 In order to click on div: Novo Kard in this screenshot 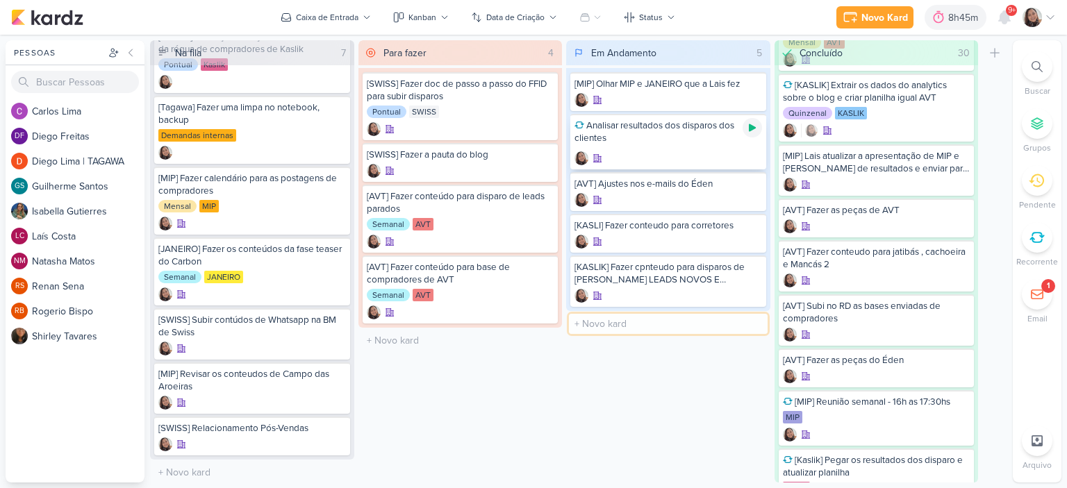, I will do `click(884, 17)`.